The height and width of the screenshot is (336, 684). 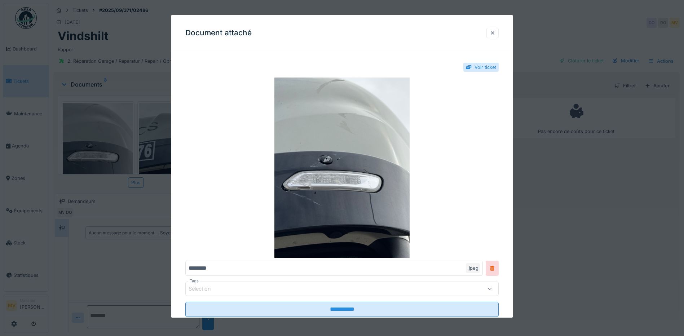 I want to click on img: 5343a778-0088-498b-821f-7ac90e282666-IMG_7466.jpeg, so click(x=342, y=168).